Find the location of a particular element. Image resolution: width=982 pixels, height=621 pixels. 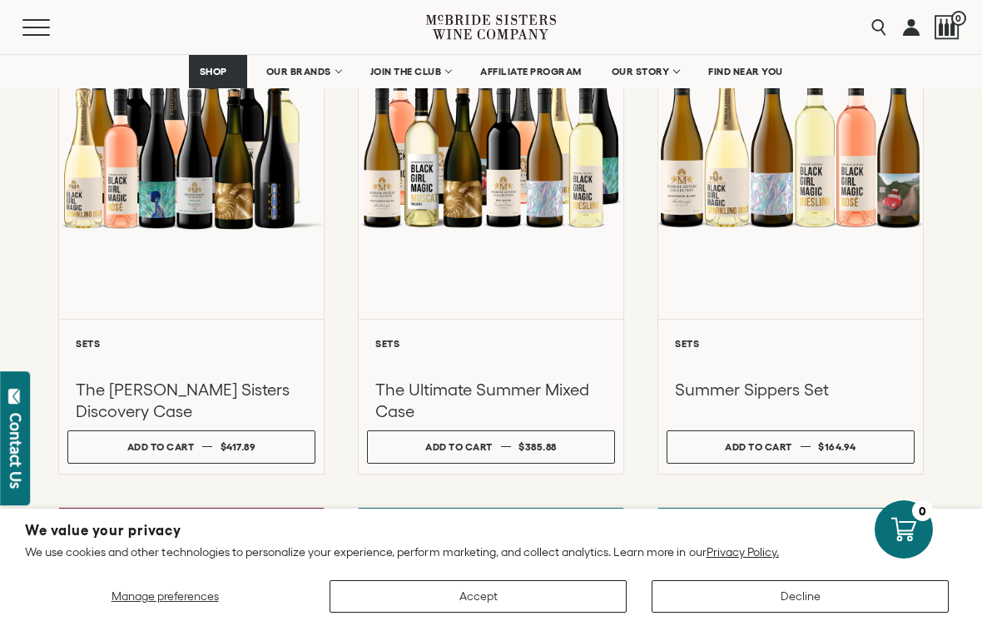

a: OUR STORY is located at coordinates (645, 72).